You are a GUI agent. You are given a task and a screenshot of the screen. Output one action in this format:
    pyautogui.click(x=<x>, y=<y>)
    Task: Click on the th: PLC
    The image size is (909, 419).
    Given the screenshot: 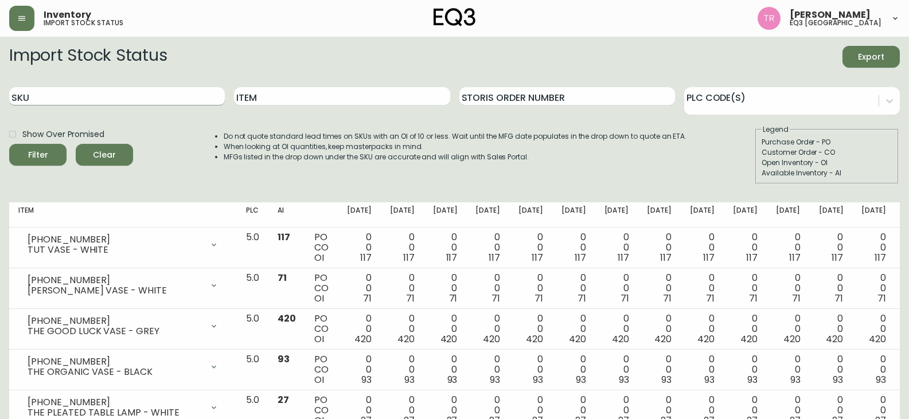 What is the action you would take?
    pyautogui.click(x=252, y=215)
    